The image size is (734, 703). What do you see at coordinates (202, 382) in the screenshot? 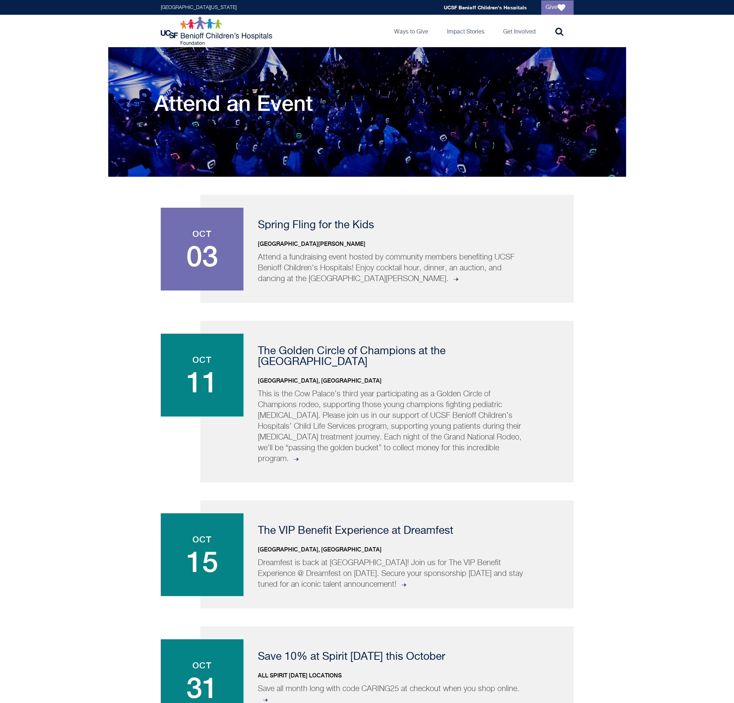
I see `span: 11` at bounding box center [202, 382].